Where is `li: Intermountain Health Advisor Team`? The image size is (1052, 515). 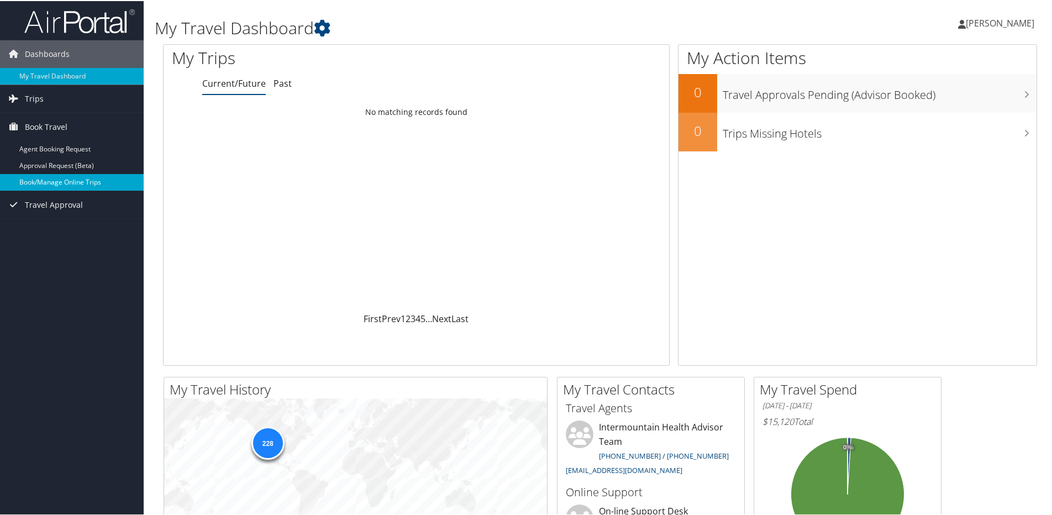 li: Intermountain Health Advisor Team is located at coordinates (651, 449).